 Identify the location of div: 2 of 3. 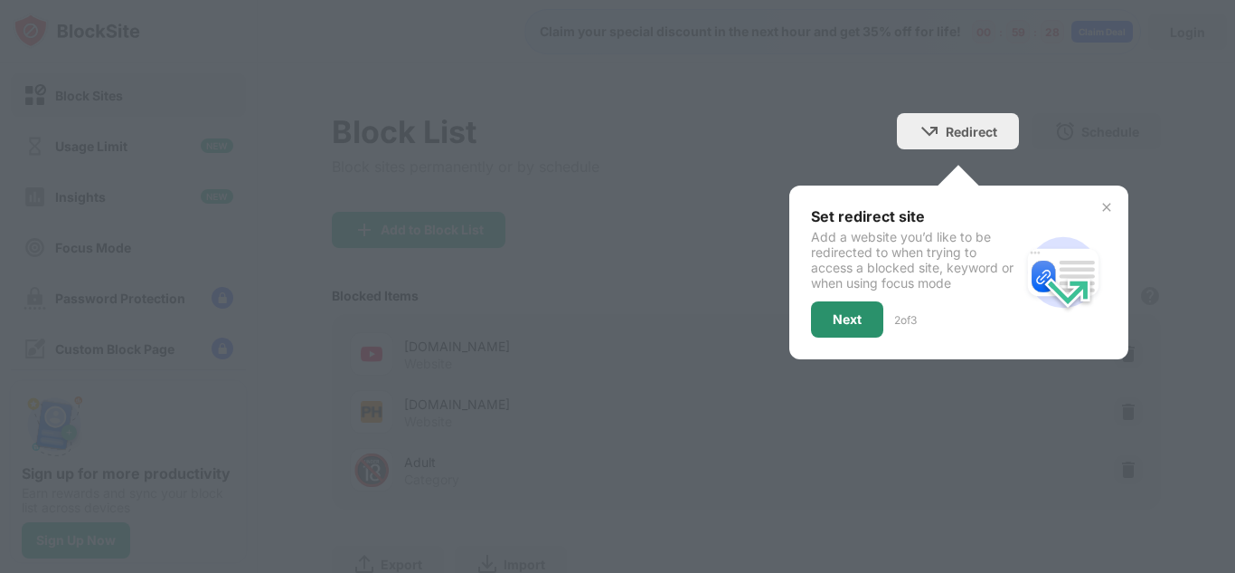
(905, 319).